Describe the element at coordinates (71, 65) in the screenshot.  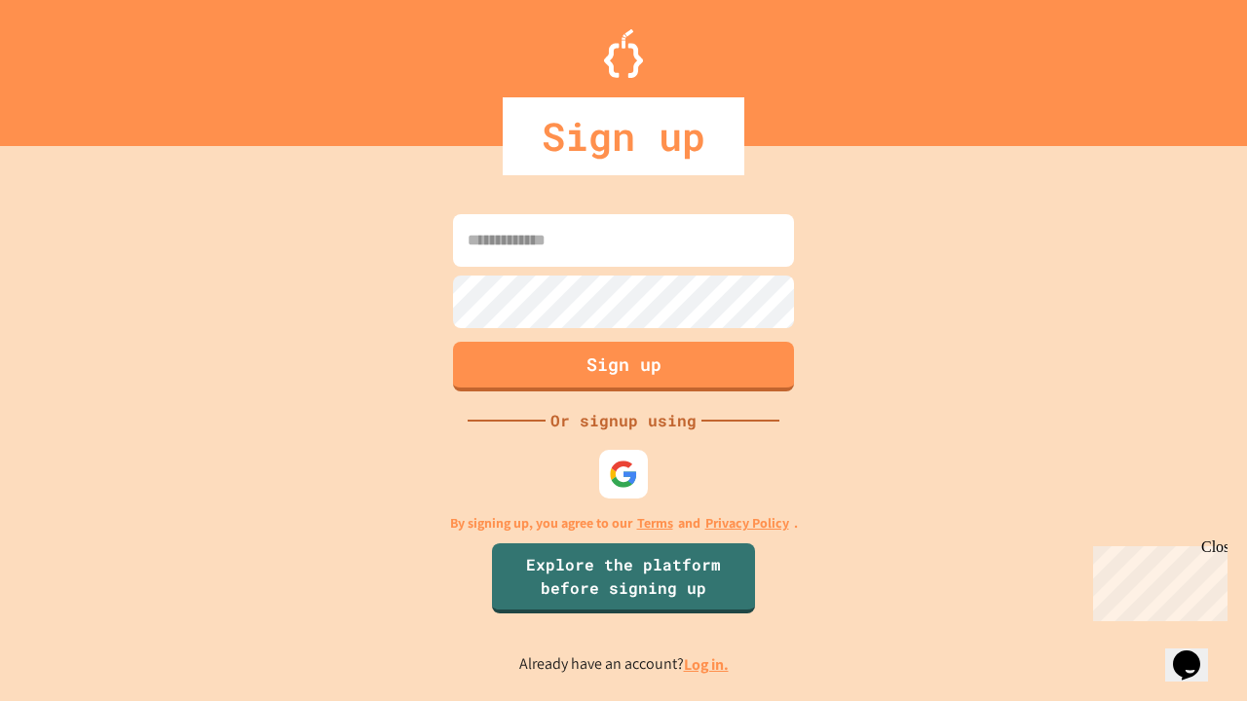
I see `div: Chat with us now!Close` at that location.